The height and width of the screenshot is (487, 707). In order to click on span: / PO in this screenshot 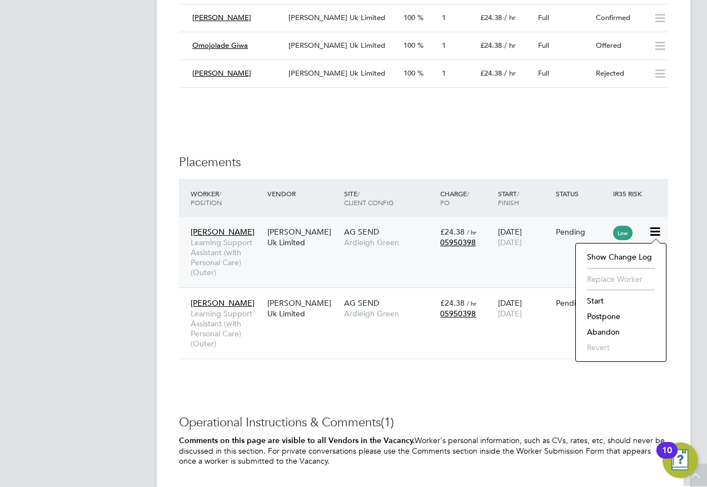, I will do `click(455, 198)`.